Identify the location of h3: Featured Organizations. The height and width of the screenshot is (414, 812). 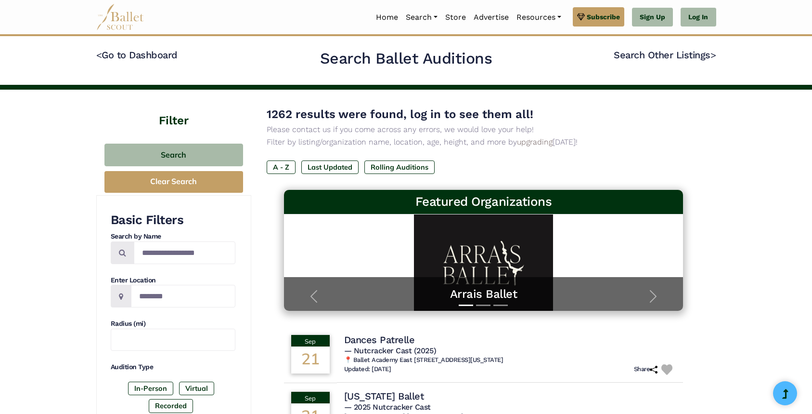
(484, 202).